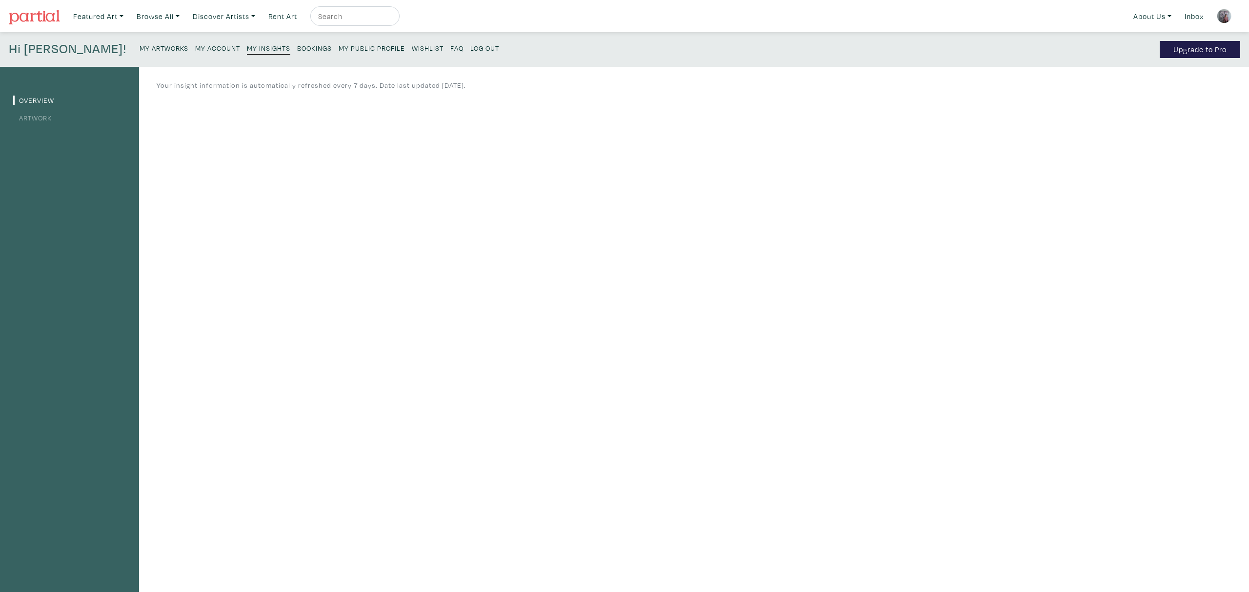 The height and width of the screenshot is (592, 1249). What do you see at coordinates (164, 48) in the screenshot?
I see `small: My Artworks` at bounding box center [164, 48].